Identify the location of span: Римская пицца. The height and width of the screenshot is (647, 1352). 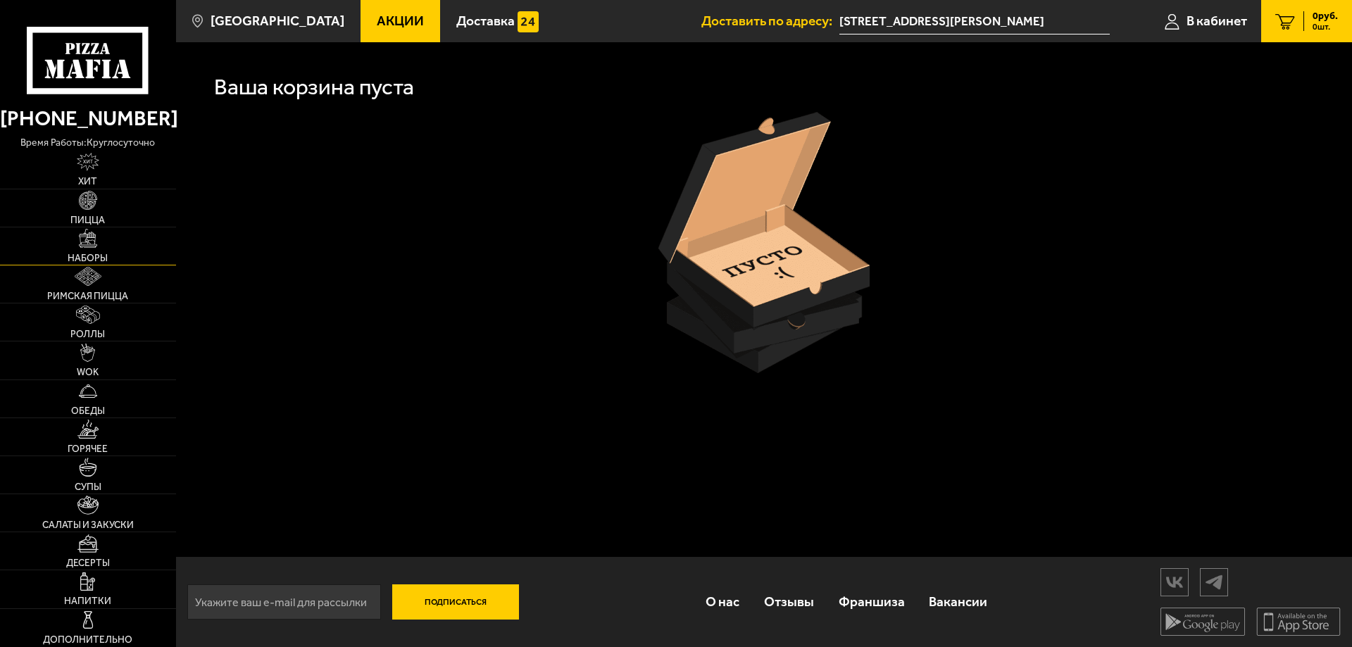
(87, 296).